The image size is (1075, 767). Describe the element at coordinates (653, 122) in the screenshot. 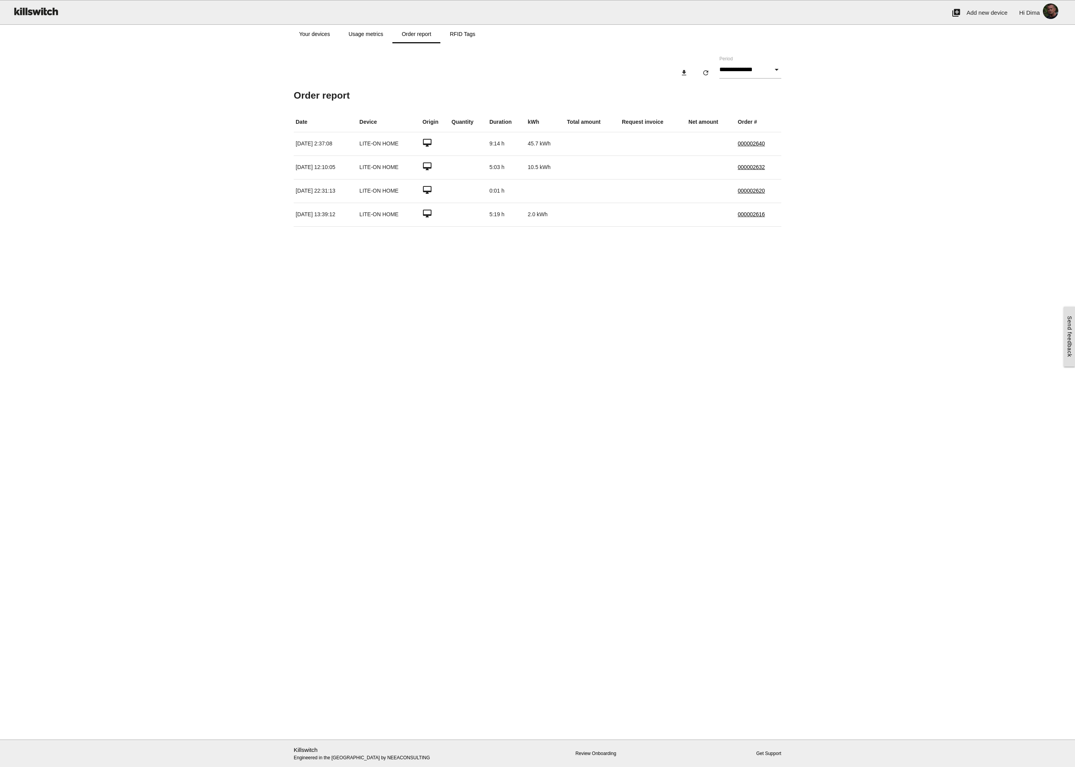

I see `th: Request invoice` at that location.